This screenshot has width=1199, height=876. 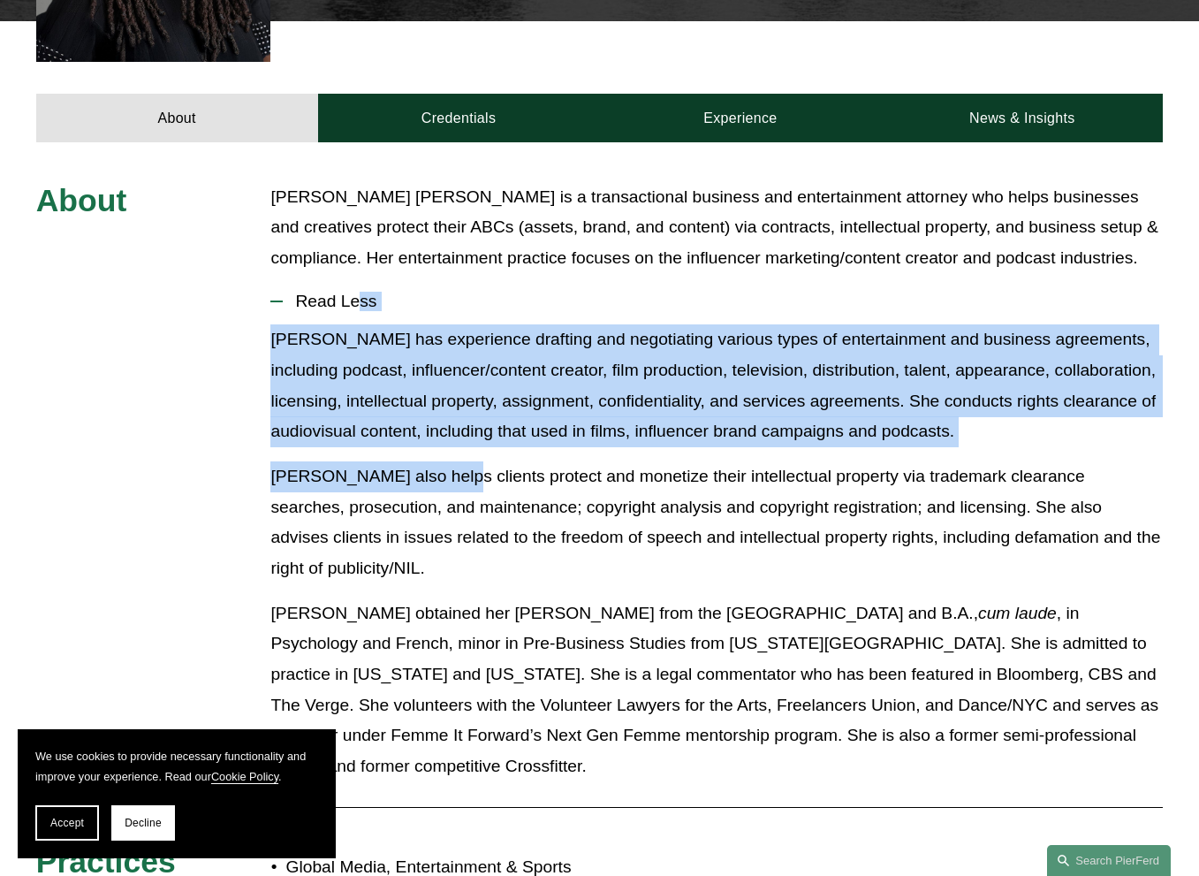 I want to click on a: About, so click(x=177, y=118).